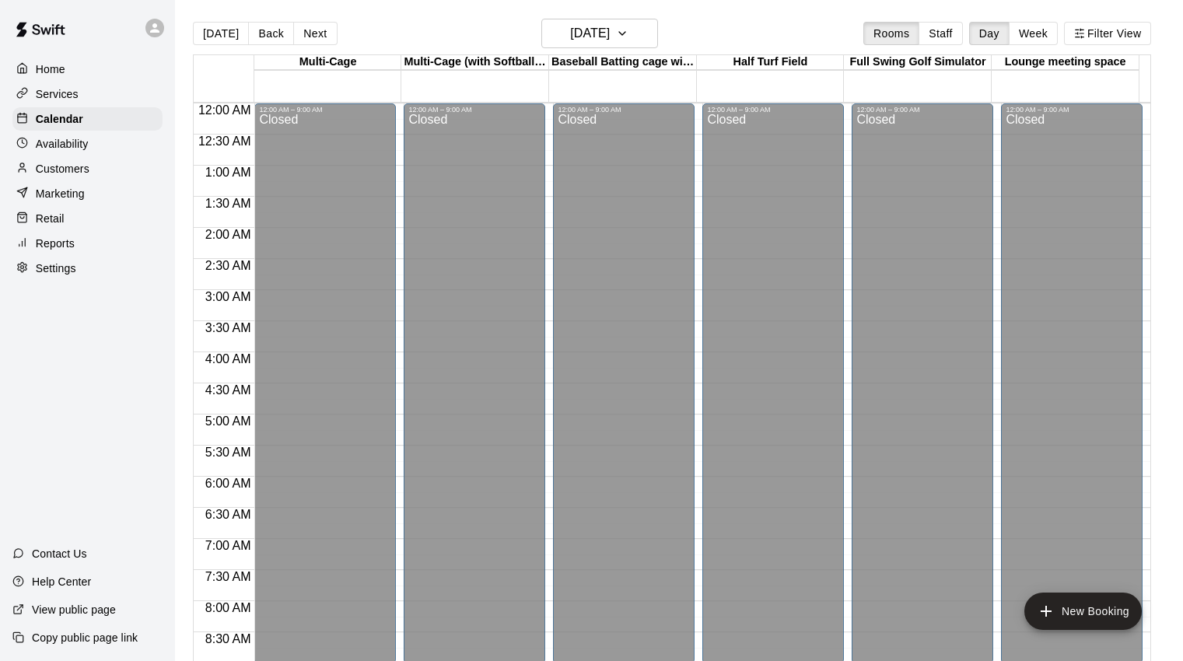 The height and width of the screenshot is (661, 1183). Describe the element at coordinates (59, 119) in the screenshot. I see `p: Calendar` at that location.